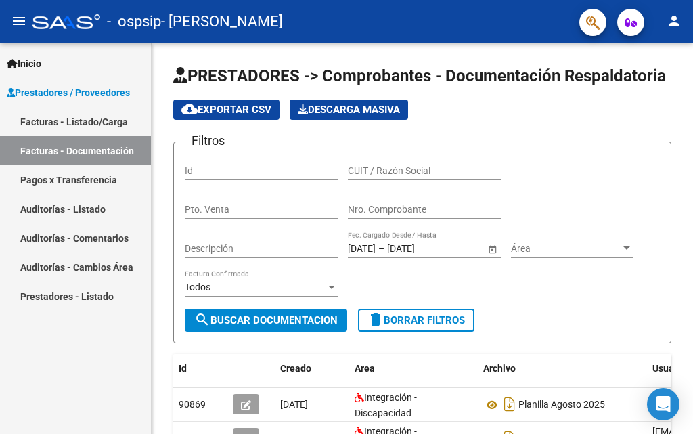  I want to click on span: Buscar Documentacion, so click(266, 320).